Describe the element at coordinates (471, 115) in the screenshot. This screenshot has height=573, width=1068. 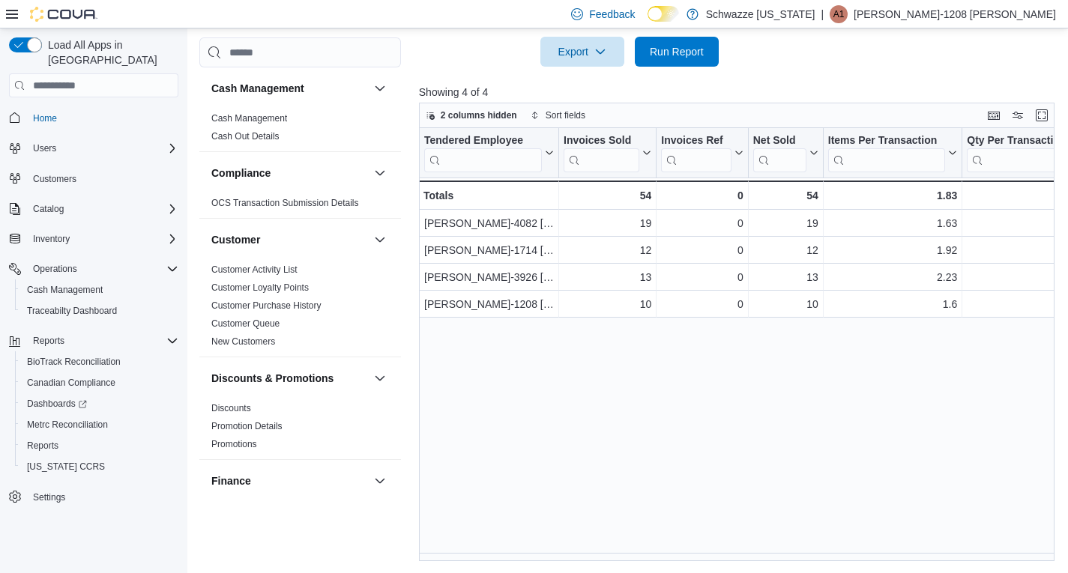
I see `button: 2 columns hidden` at that location.